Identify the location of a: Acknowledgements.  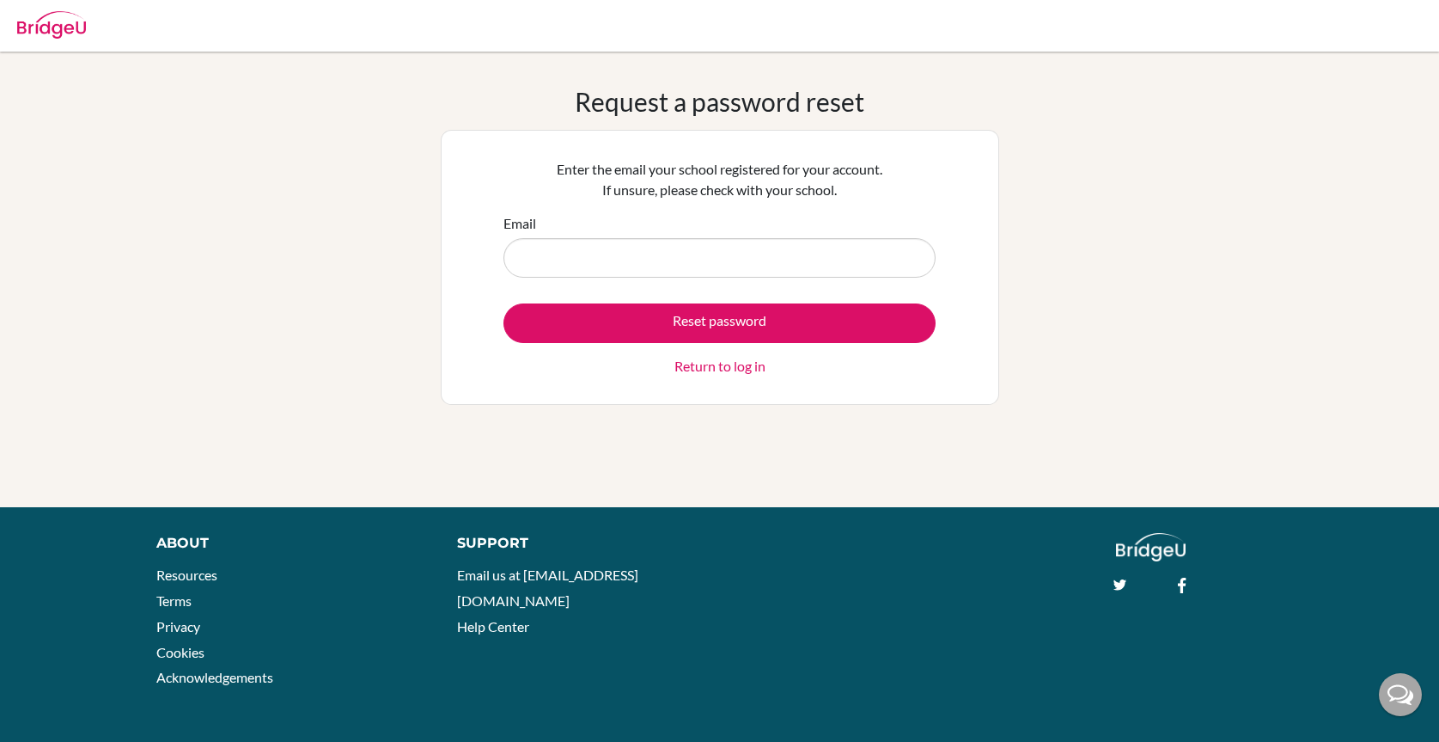
(215, 676).